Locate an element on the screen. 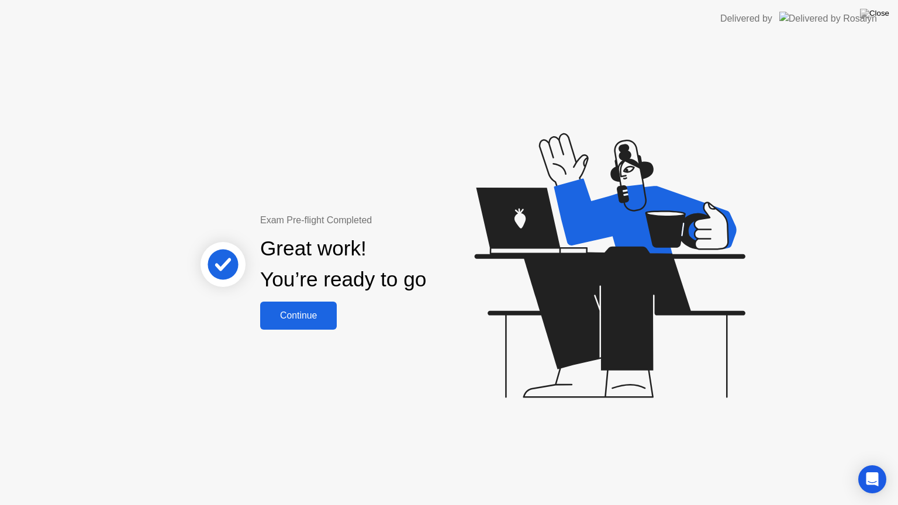 The height and width of the screenshot is (505, 898). img: Delivered by Rosalyn is located at coordinates (828, 18).